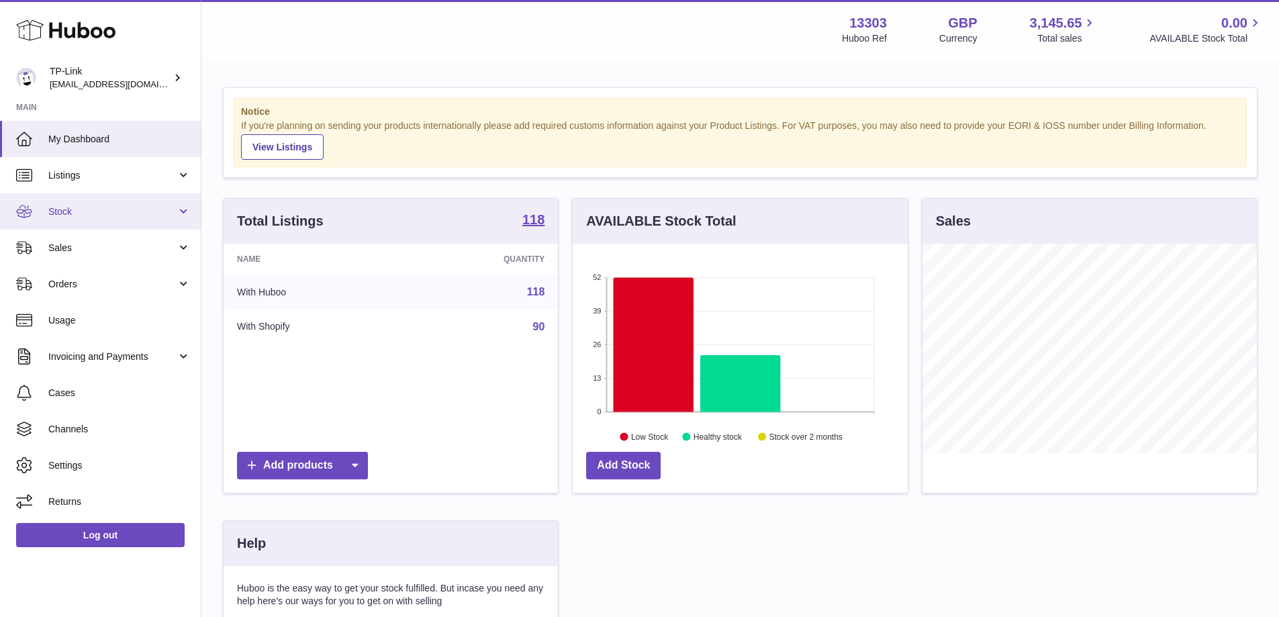 The width and height of the screenshot is (1279, 617). What do you see at coordinates (1064, 30) in the screenshot?
I see `a: 3,145.65 Total sales` at bounding box center [1064, 30].